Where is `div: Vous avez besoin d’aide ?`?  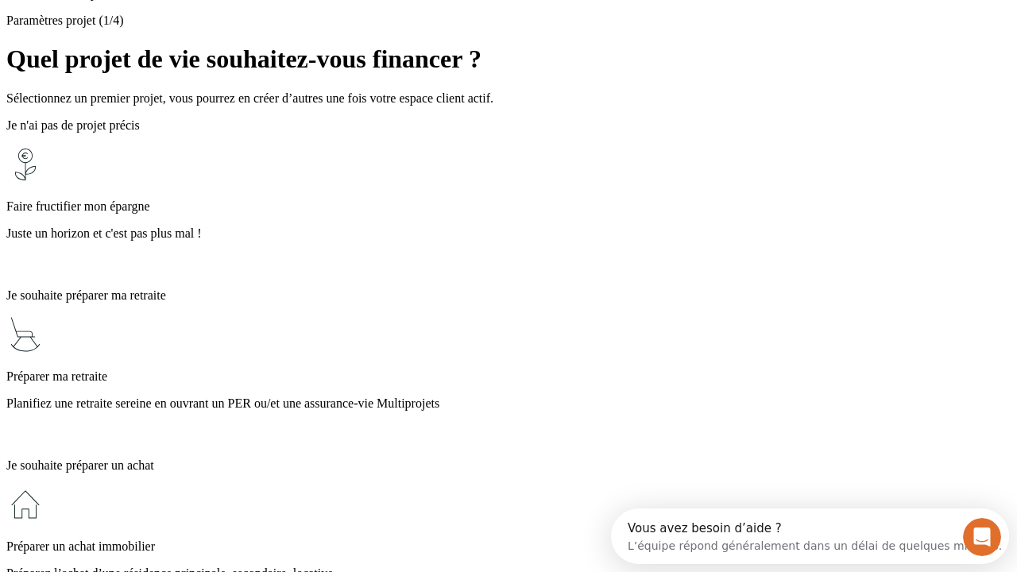
div: Vous avez besoin d’aide ? is located at coordinates (203, 20).